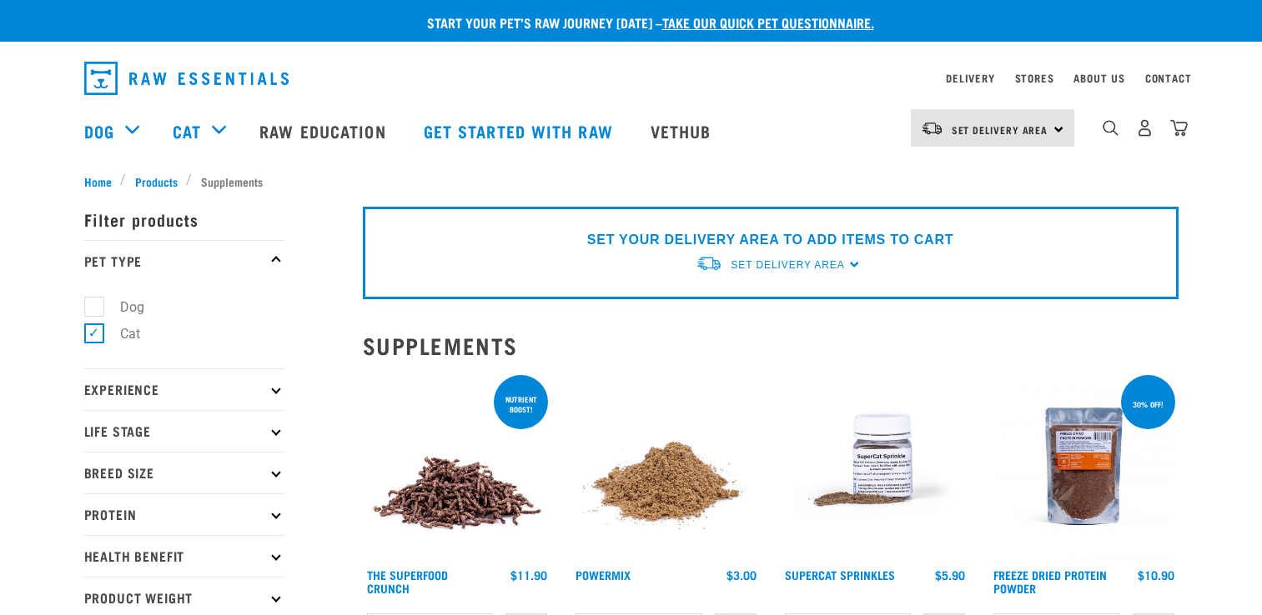 The image size is (1262, 615). Describe the element at coordinates (457, 466) in the screenshot. I see `img: 1311 Superfood Crunch 01` at that location.